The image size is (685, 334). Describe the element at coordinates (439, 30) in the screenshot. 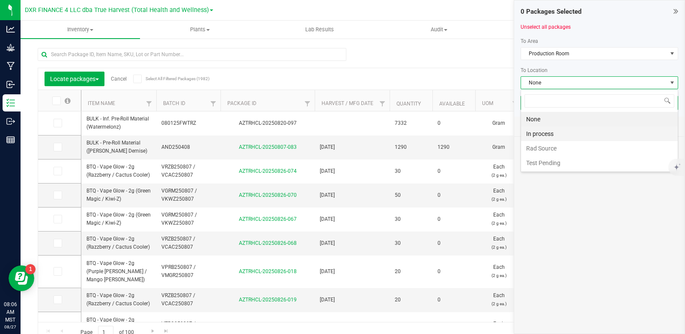

I see `span: Audit` at that location.